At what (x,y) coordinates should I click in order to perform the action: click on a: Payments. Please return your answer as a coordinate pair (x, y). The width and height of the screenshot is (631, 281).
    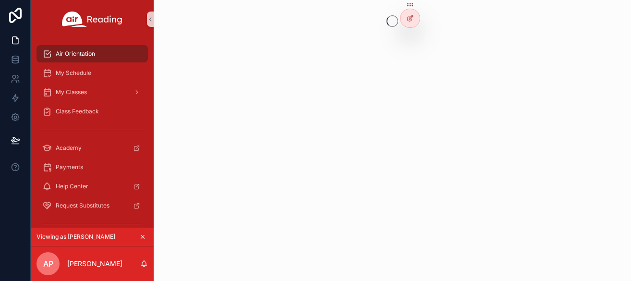
    Looking at the image, I should click on (92, 167).